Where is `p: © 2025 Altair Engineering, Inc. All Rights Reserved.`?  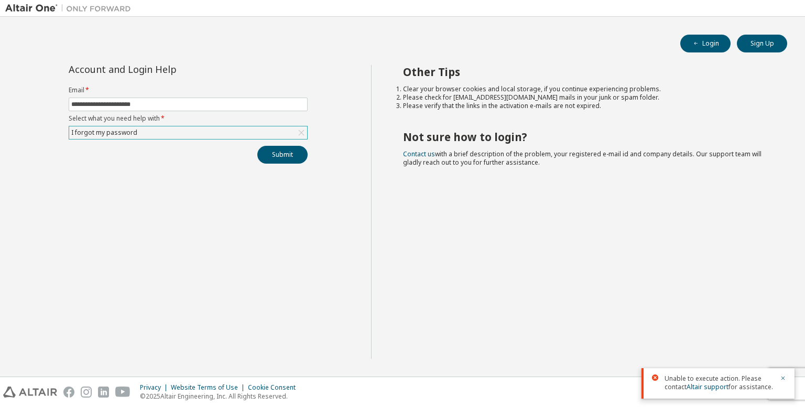 p: © 2025 Altair Engineering, Inc. All Rights Reserved. is located at coordinates (221, 396).